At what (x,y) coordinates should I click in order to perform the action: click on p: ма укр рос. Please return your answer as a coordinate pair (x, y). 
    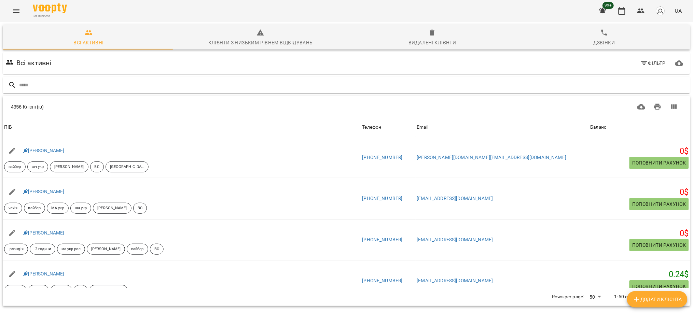
    Looking at the image, I should click on (71, 249).